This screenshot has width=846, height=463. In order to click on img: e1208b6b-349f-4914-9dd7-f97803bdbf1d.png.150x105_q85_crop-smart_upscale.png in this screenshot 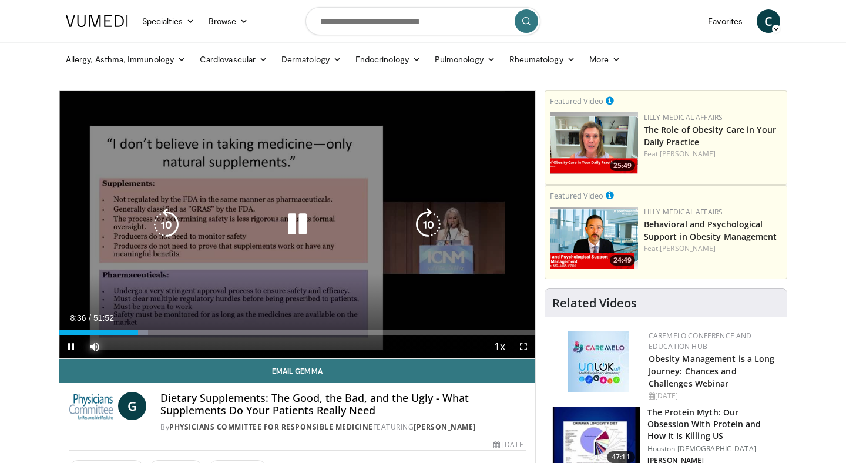, I will do `click(594, 143)`.